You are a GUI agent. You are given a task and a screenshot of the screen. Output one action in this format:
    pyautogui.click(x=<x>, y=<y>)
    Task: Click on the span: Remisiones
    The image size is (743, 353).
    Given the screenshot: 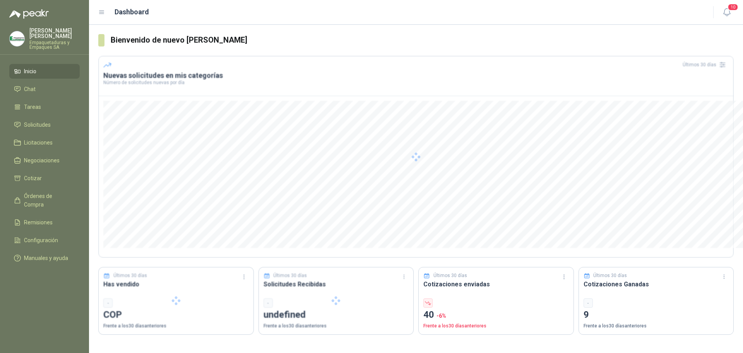 What is the action you would take?
    pyautogui.click(x=38, y=222)
    